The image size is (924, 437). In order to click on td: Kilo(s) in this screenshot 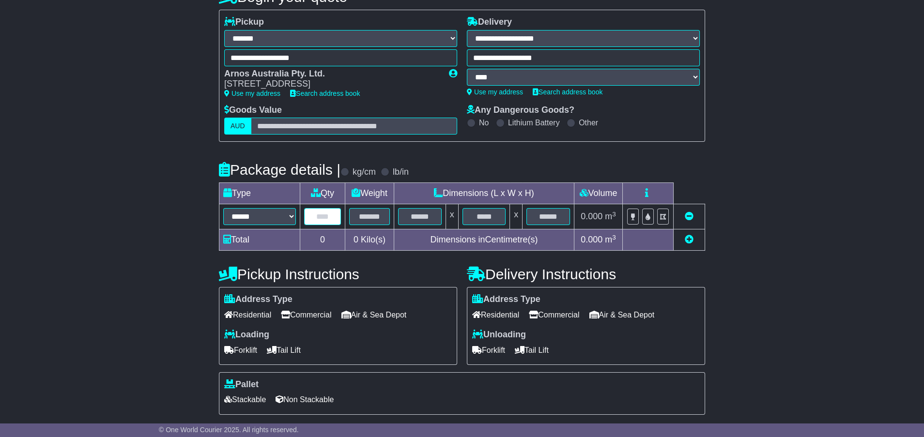, I will do `click(370, 240)`.